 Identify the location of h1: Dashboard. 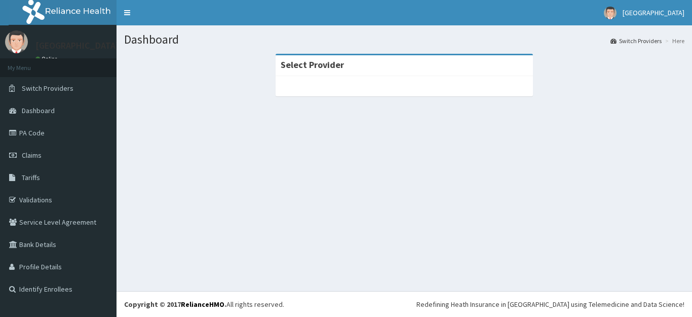
(405, 40).